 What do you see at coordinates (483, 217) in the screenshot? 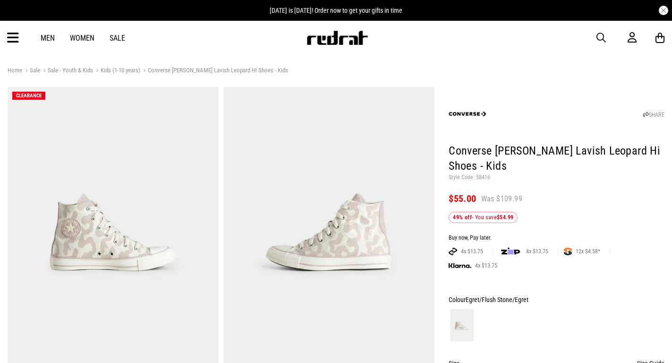
I see `div: - You save` at bounding box center [483, 217].